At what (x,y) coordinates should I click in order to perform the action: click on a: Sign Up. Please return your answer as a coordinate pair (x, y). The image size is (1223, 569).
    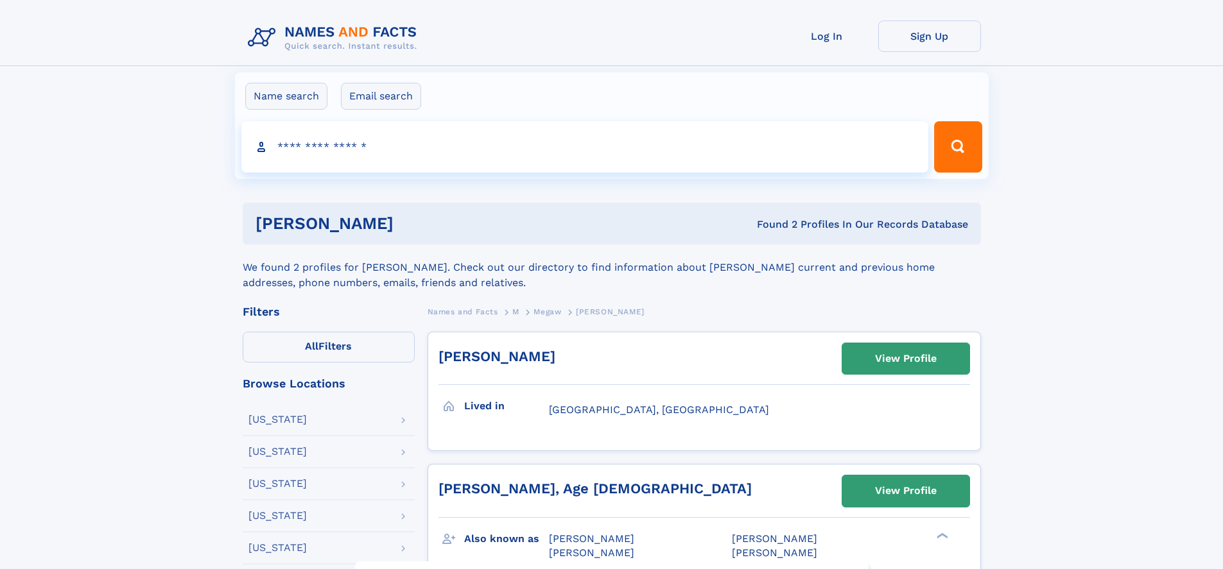
    Looking at the image, I should click on (930, 36).